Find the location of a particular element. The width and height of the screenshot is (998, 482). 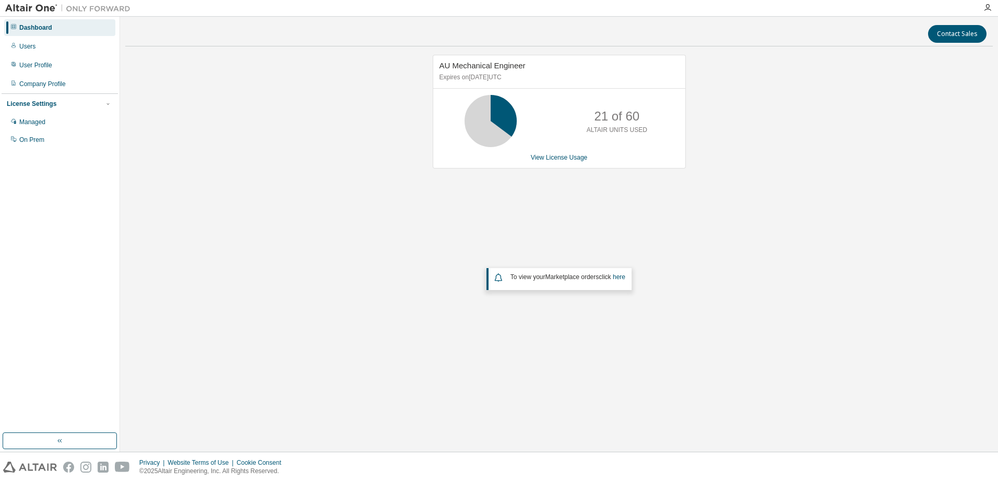

button: Contact Sales is located at coordinates (957, 34).